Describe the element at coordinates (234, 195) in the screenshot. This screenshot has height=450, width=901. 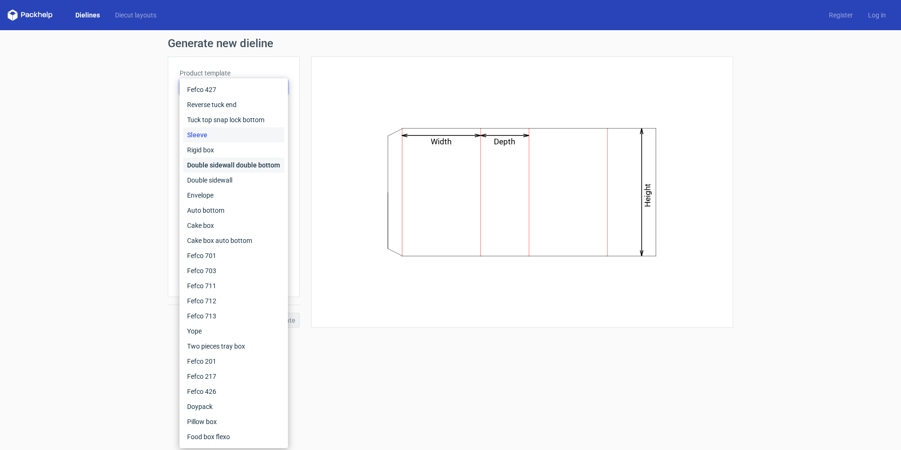
I see `div: Envelope` at that location.